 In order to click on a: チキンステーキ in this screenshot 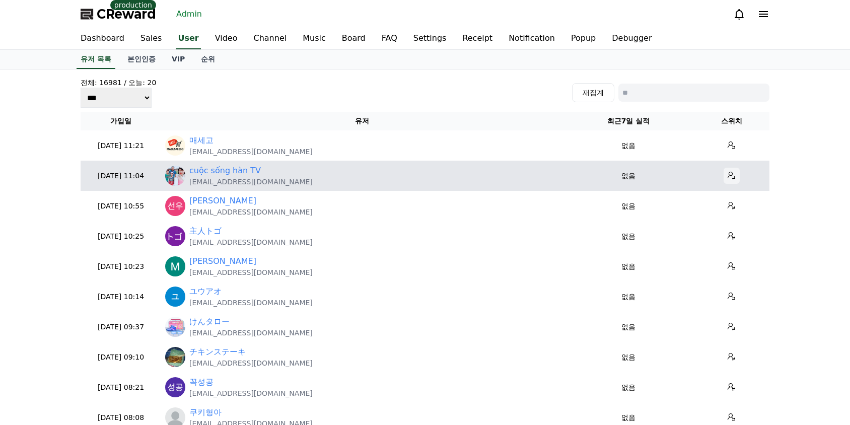, I will do `click(218, 352)`.